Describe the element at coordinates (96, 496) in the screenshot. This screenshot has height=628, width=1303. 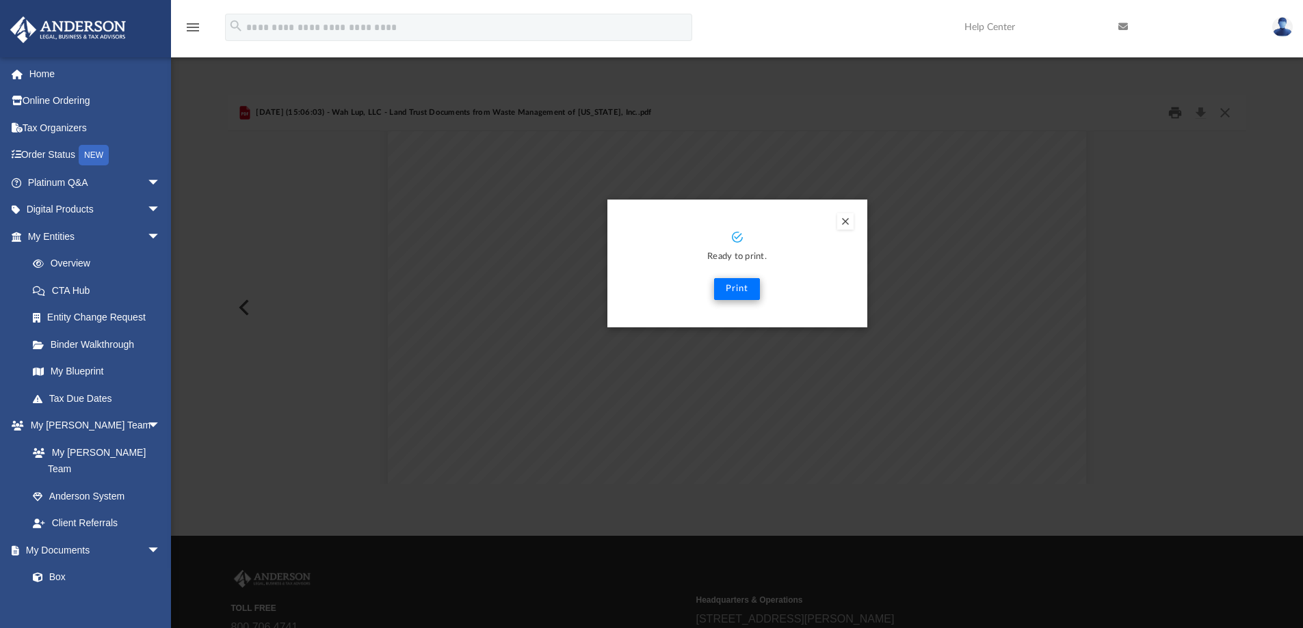
I see `a: Anderson System` at that location.